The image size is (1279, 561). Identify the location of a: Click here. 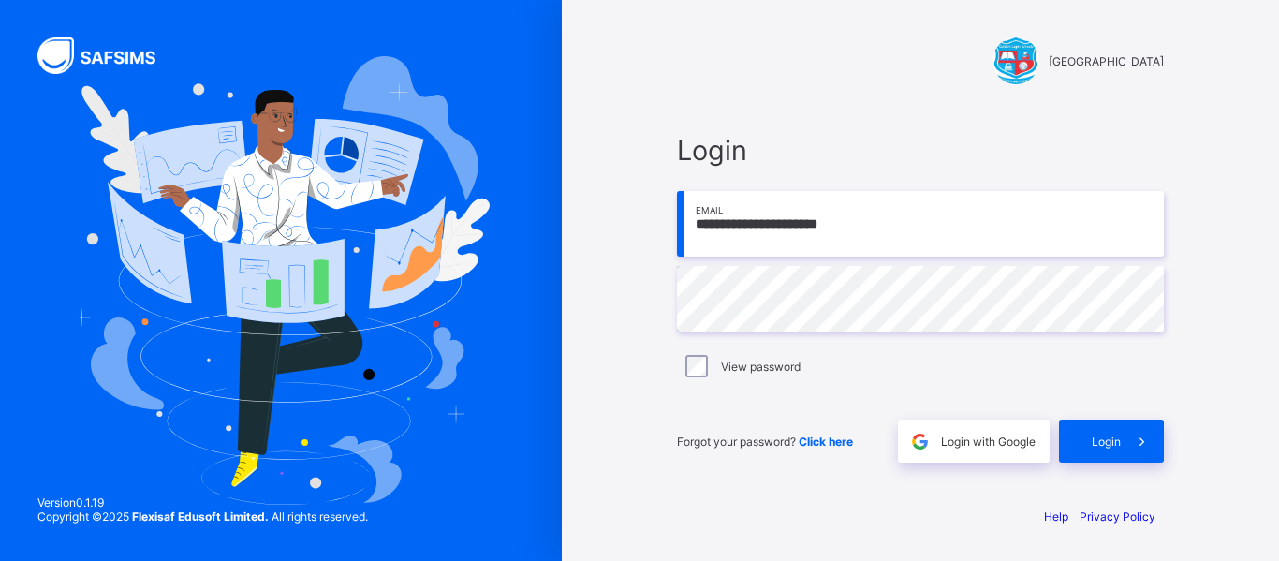
(826, 441).